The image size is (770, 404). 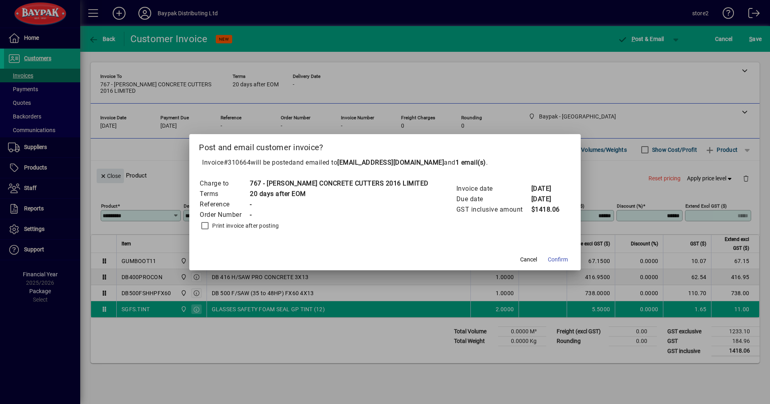 I want to click on td: Charge to, so click(x=224, y=183).